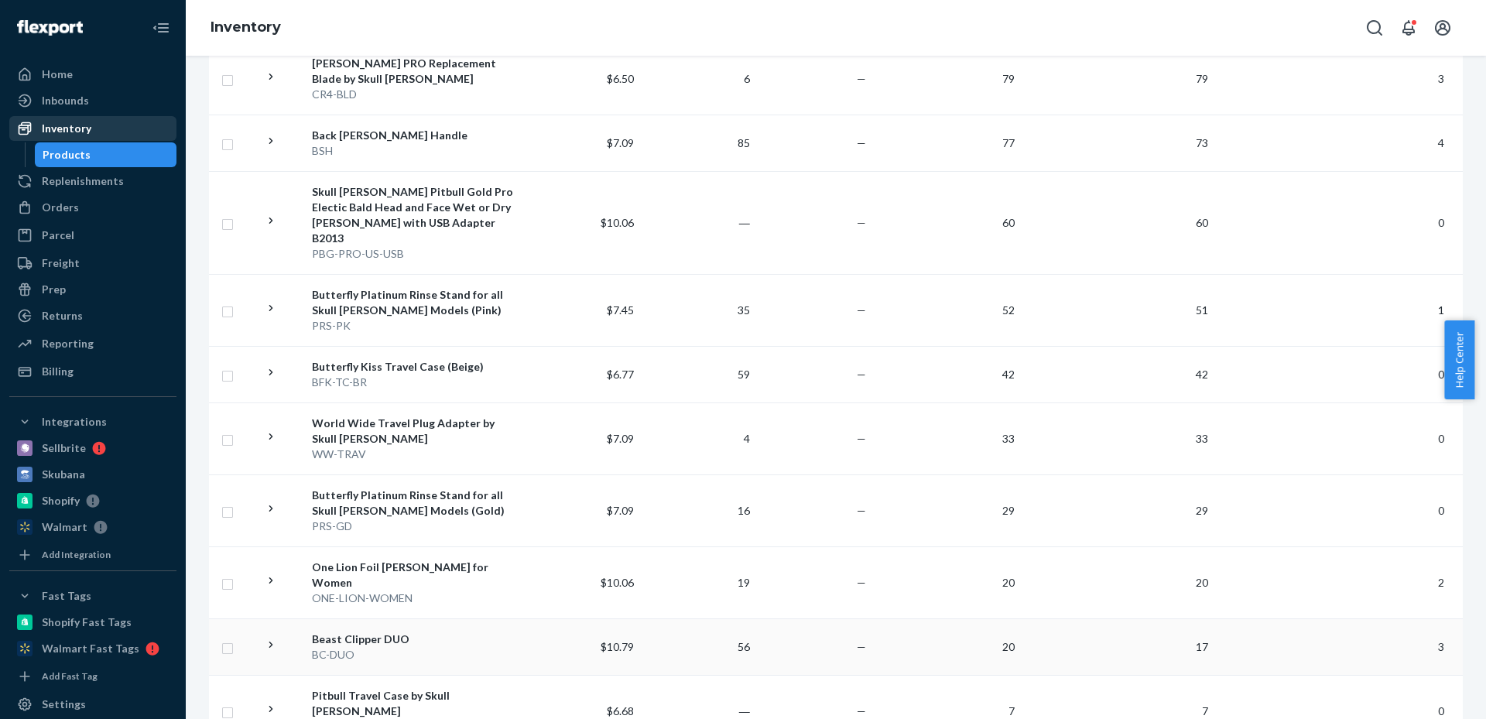 This screenshot has width=1486, height=719. Describe the element at coordinates (63, 448) in the screenshot. I see `div: Sellbrite` at that location.